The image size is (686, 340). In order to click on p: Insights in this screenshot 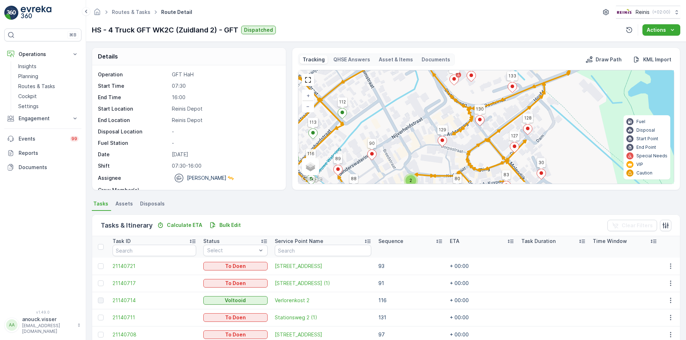, I will do `click(27, 66)`.